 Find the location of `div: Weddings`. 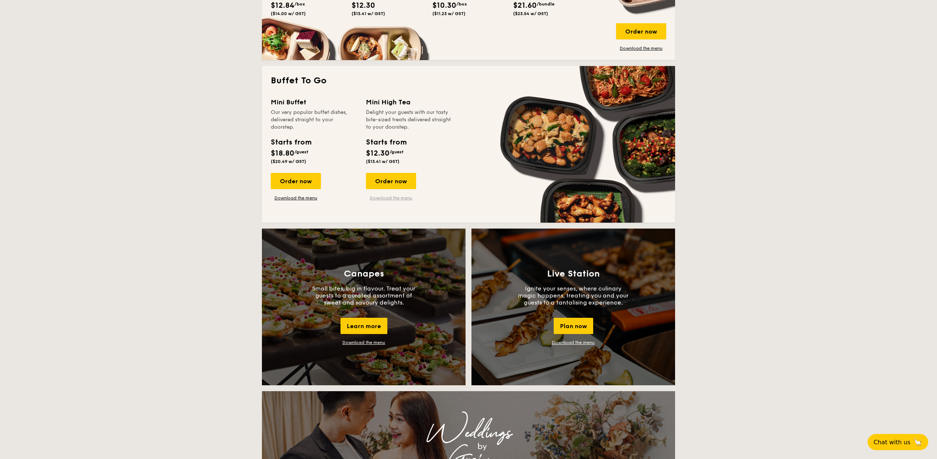

div: Weddings is located at coordinates (469, 434).